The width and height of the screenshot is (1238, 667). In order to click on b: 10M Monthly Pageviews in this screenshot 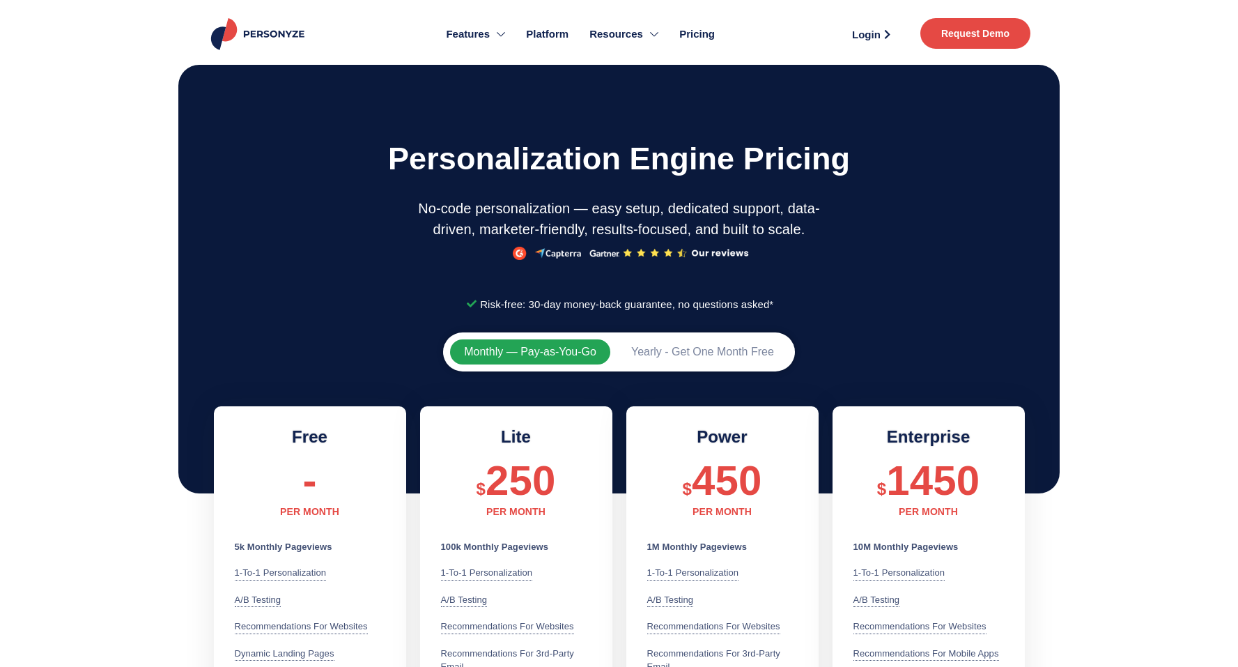, I will do `click(905, 546)`.